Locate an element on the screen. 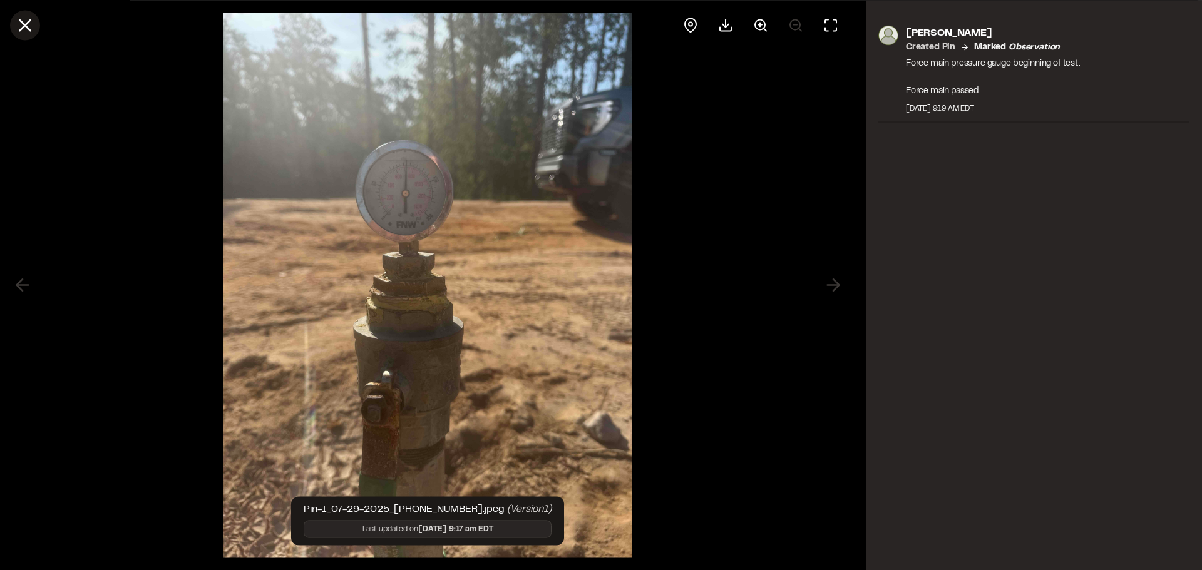 Image resolution: width=1202 pixels, height=570 pixels. em: observation is located at coordinates (1034, 47).